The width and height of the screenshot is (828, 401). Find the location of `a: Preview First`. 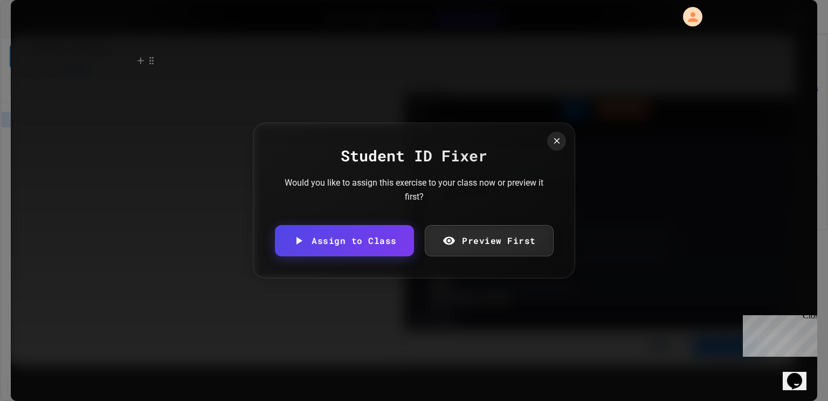

a: Preview First is located at coordinates (489, 240).